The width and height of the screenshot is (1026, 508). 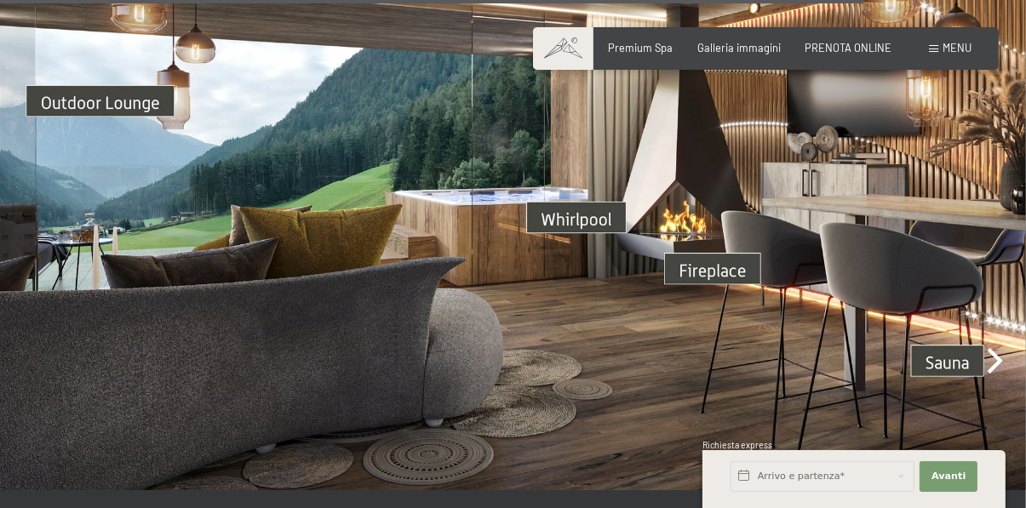 What do you see at coordinates (739, 48) in the screenshot?
I see `a: Galleria immagini` at bounding box center [739, 48].